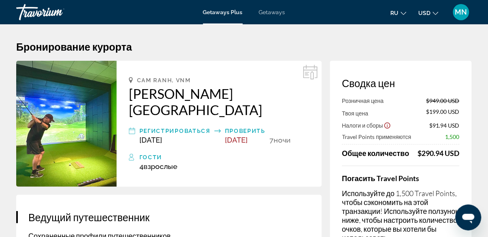 This screenshot has width=488, height=237. I want to click on span: ночи, so click(282, 140).